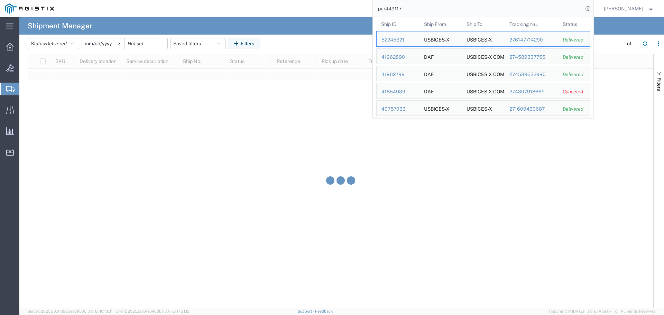 The width and height of the screenshot is (664, 315). I want to click on div: 41854939, so click(398, 92).